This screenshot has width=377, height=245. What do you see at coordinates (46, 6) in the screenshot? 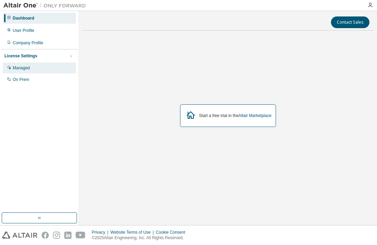
I see `img: Altair One` at bounding box center [46, 6].